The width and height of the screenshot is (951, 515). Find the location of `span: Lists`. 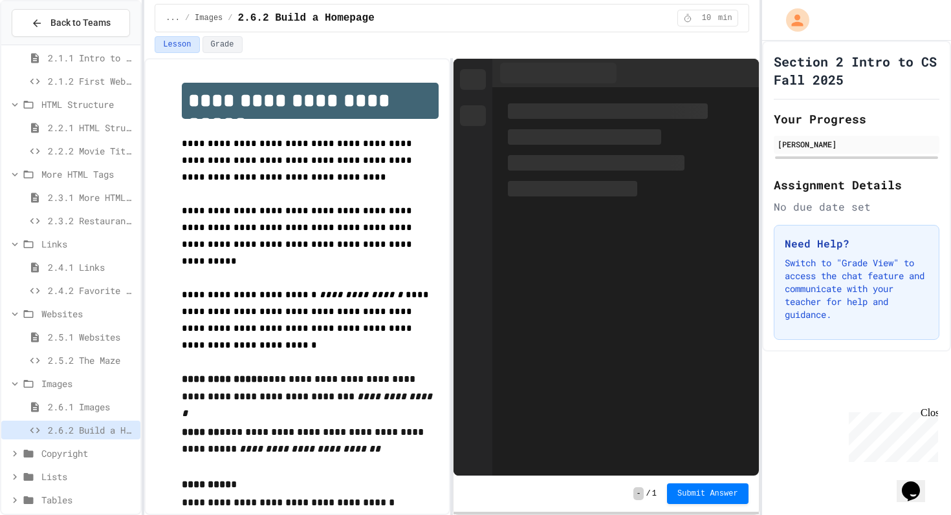

span: Lists is located at coordinates (88, 477).